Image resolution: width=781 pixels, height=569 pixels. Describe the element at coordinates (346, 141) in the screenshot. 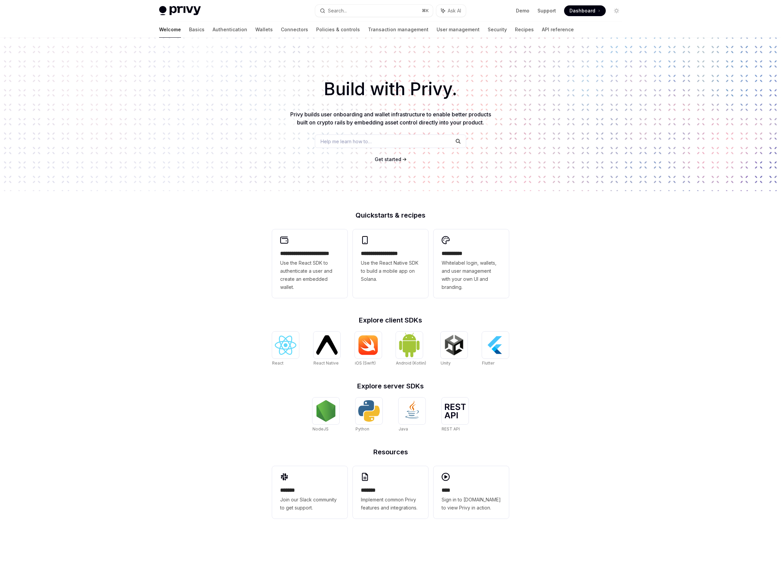

I see `span: Help me learn how to…` at that location.